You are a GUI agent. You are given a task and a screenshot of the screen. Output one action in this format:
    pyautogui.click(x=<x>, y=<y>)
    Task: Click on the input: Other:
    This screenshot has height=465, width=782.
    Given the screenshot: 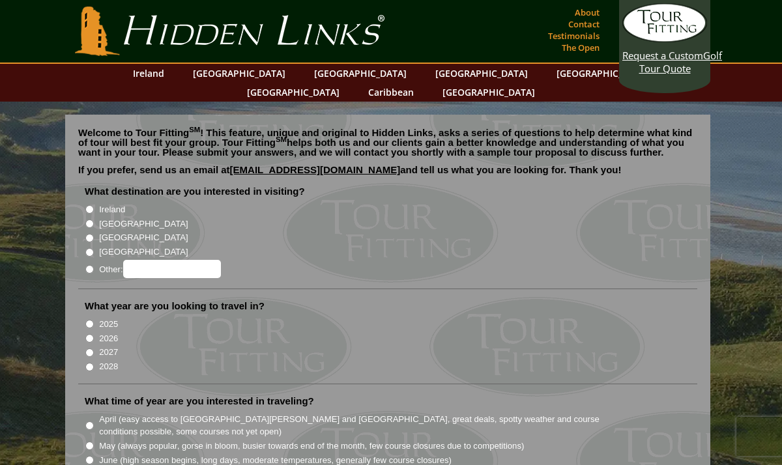 What is the action you would take?
    pyautogui.click(x=172, y=269)
    